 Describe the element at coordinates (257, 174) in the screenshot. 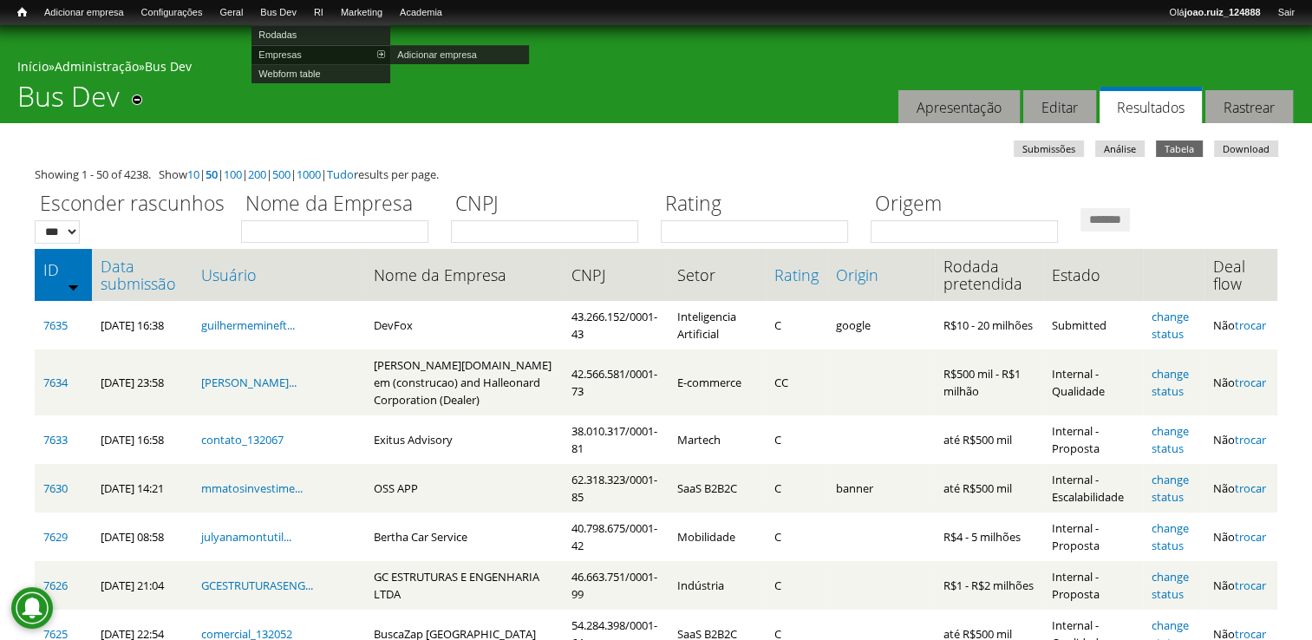

I see `a: 200` at that location.